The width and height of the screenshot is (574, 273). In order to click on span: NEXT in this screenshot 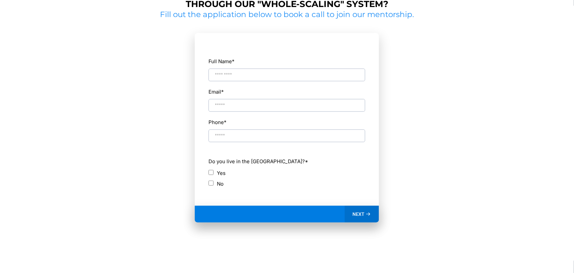, I will do `click(359, 214)`.